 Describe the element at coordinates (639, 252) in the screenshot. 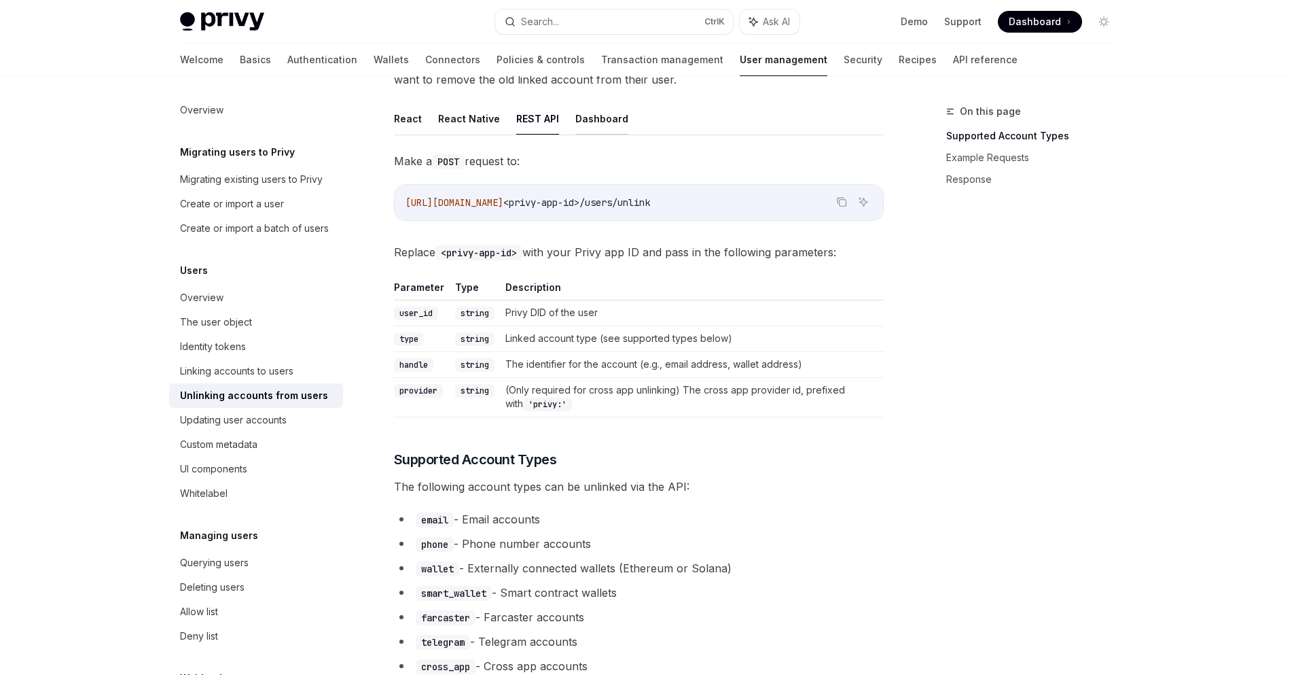

I see `span: Replace with your Privy app ID and pass in the following parameters:` at that location.